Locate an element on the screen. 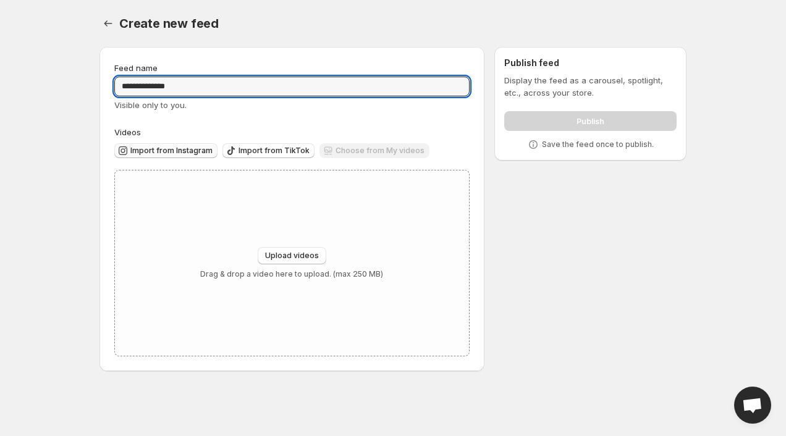 This screenshot has width=786, height=436. h2: Publish feed is located at coordinates (590, 63).